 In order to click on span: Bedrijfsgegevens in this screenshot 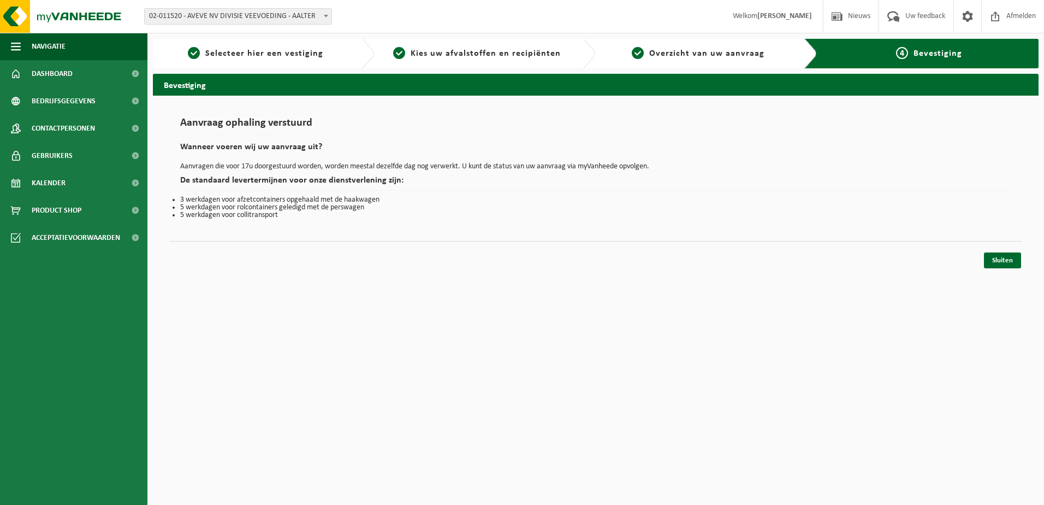, I will do `click(63, 101)`.